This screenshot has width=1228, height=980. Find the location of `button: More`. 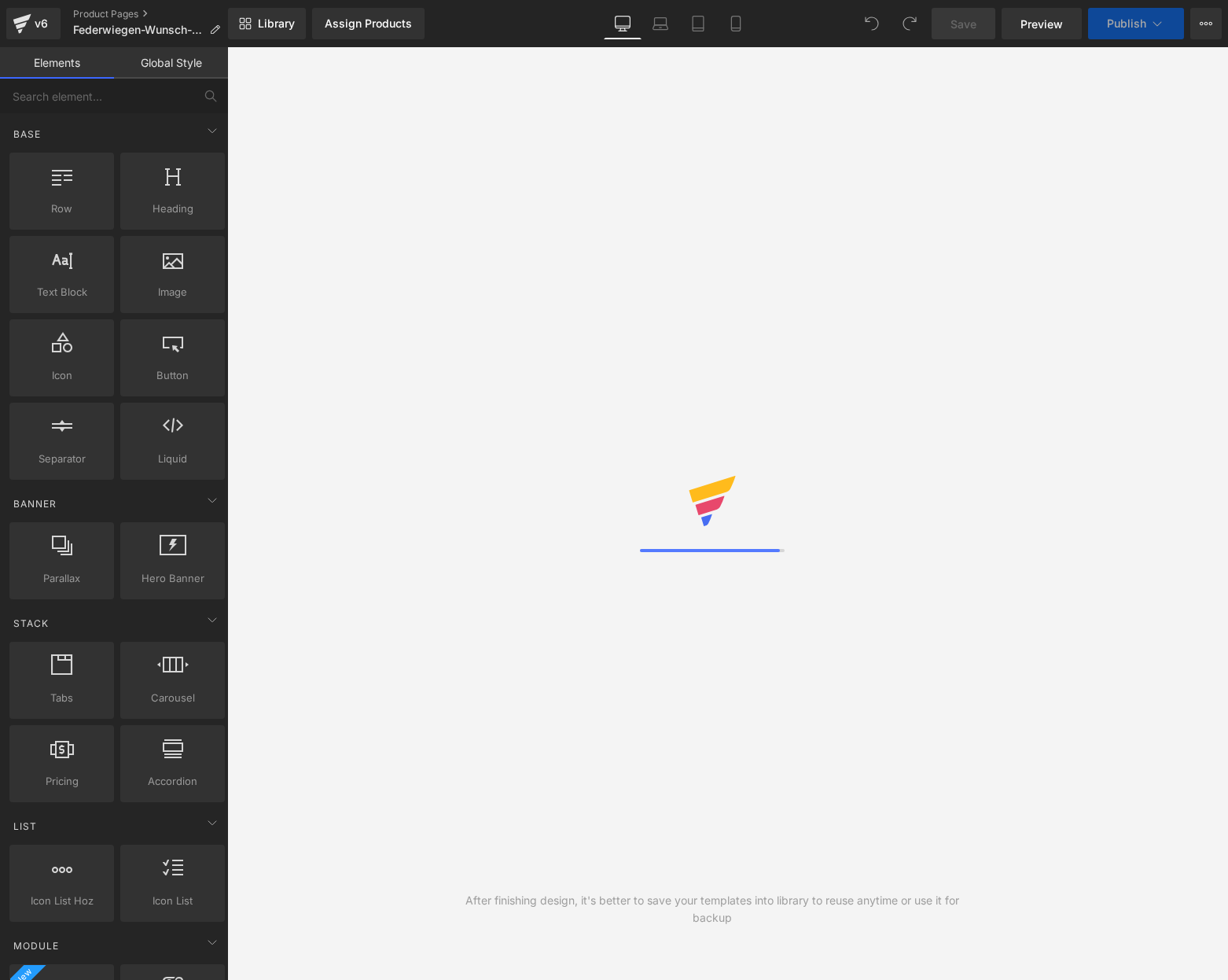

button: More is located at coordinates (1206, 24).